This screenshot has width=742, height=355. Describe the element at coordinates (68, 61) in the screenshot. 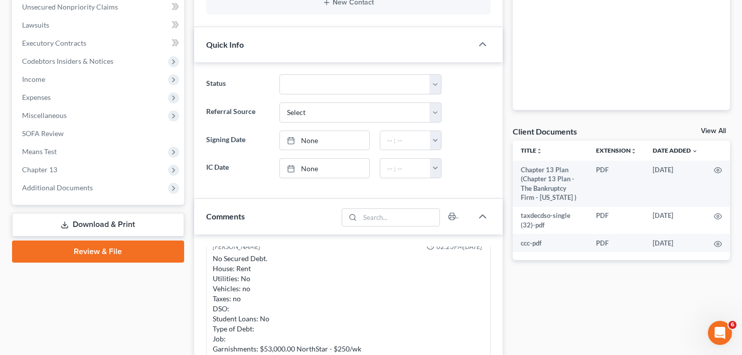

I see `span: Codebtors Insiders & Notices` at that location.